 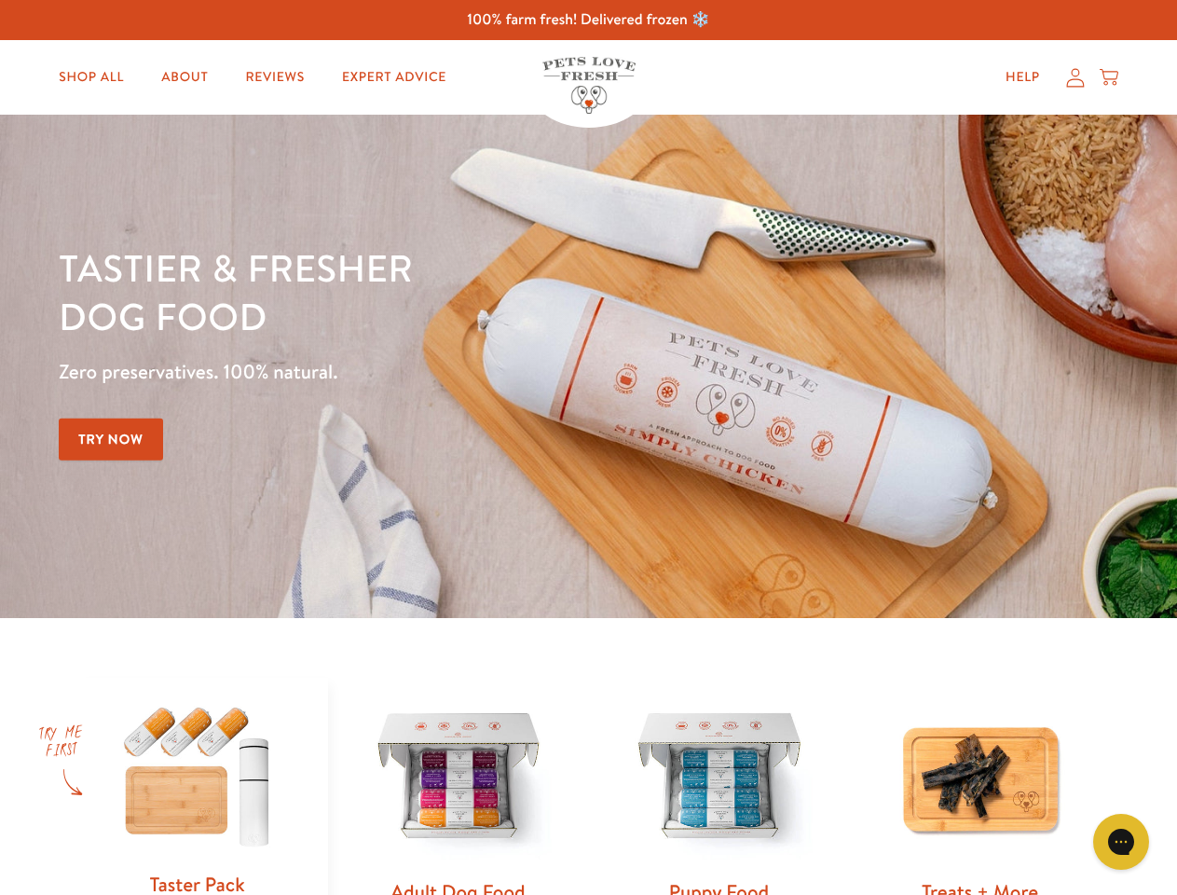 I want to click on h1: Tastier & fresher dog food, so click(x=412, y=292).